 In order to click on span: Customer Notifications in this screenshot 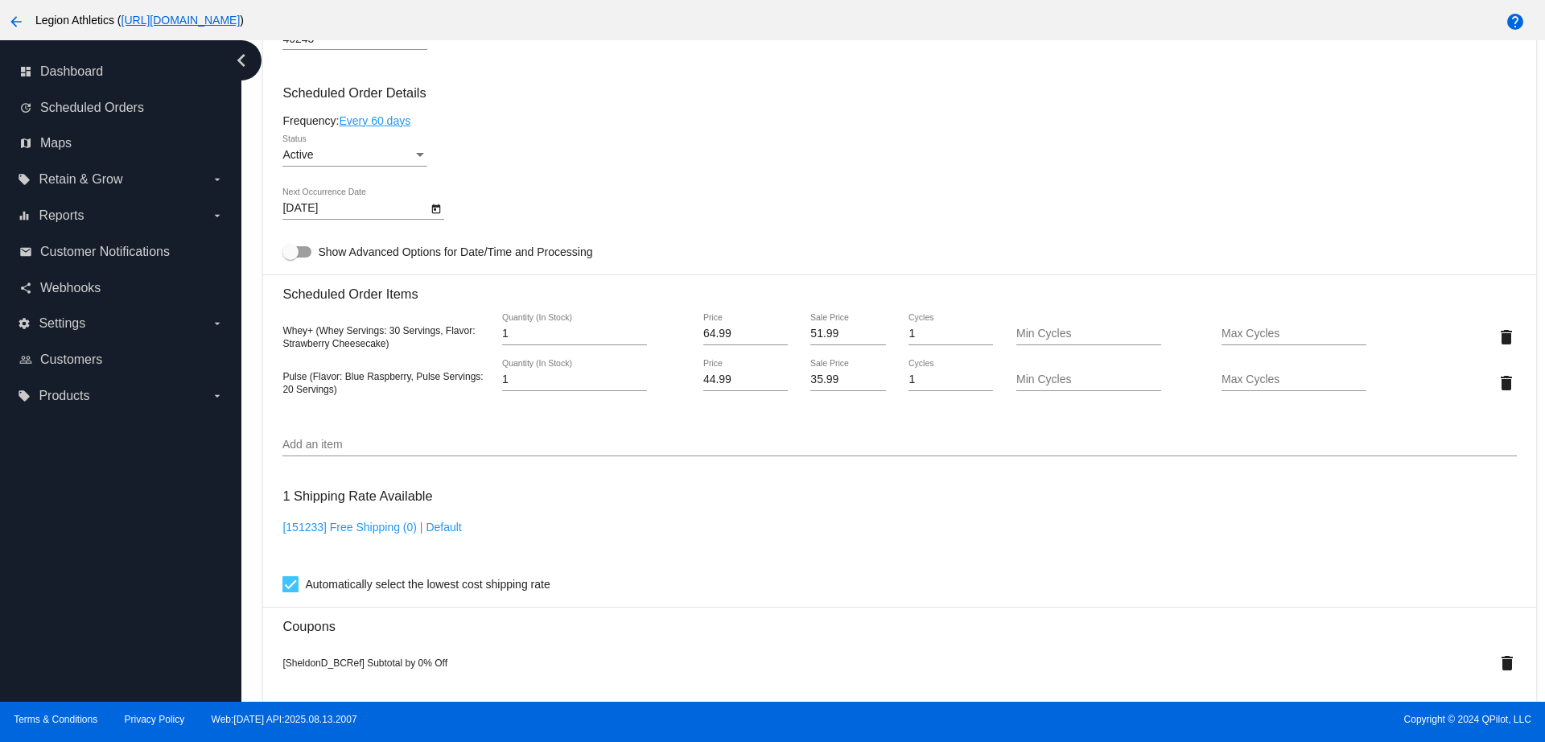, I will do `click(105, 252)`.